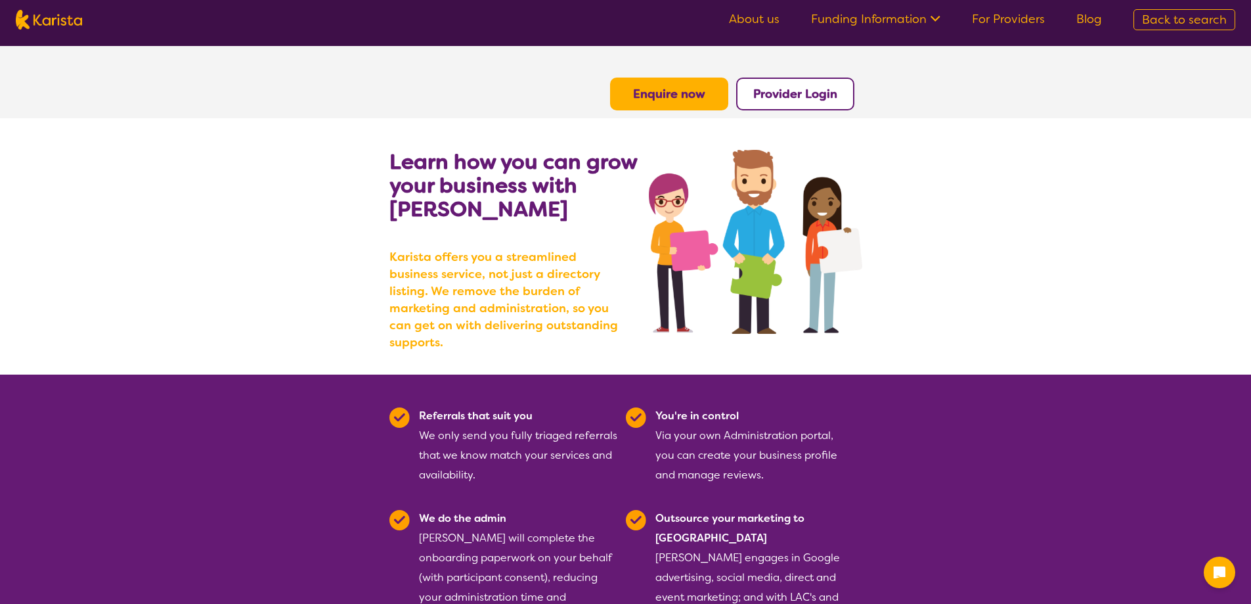 Image resolution: width=1251 pixels, height=604 pixels. Describe the element at coordinates (669, 94) in the screenshot. I see `button: Enquire now` at that location.